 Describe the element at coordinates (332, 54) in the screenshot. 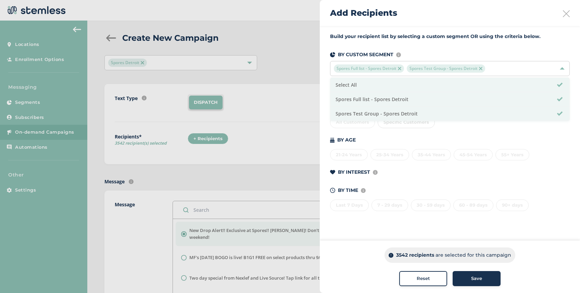

I see `img: icon-segments-dark-074adb27.svg` at that location.